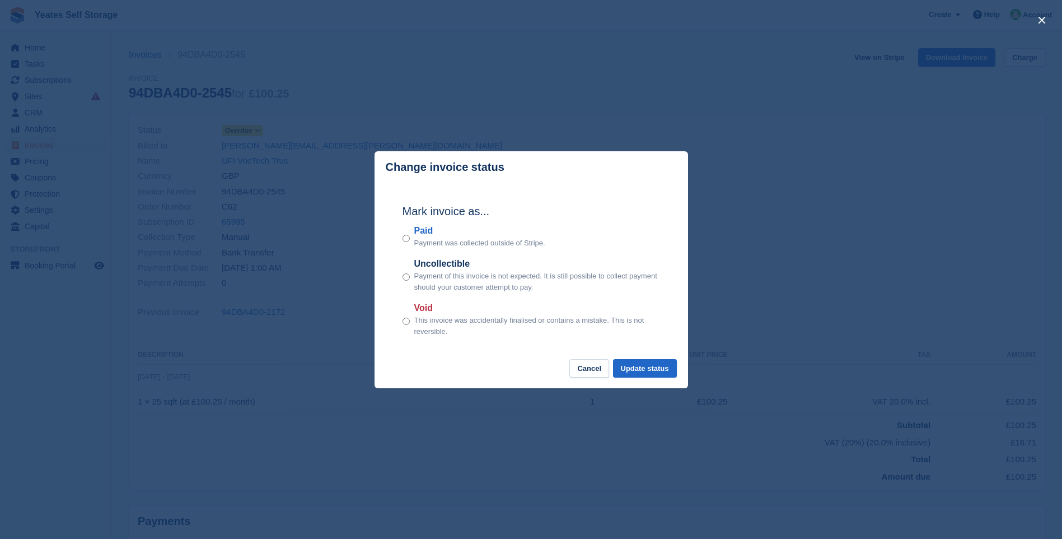 The width and height of the screenshot is (1062, 539). What do you see at coordinates (589, 368) in the screenshot?
I see `button: Cancel` at bounding box center [589, 368].